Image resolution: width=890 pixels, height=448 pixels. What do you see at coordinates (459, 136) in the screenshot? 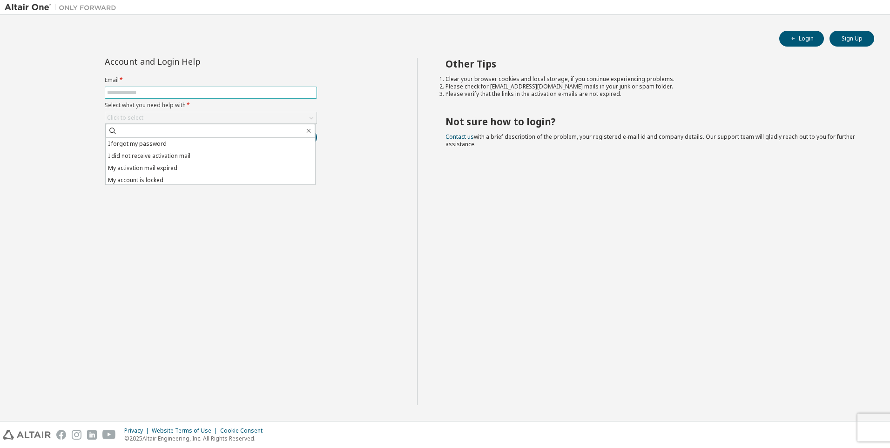
I see `a: Contact us` at bounding box center [459, 136].